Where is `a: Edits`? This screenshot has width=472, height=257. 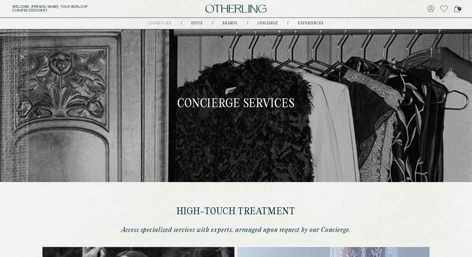 a: Edits is located at coordinates (197, 23).